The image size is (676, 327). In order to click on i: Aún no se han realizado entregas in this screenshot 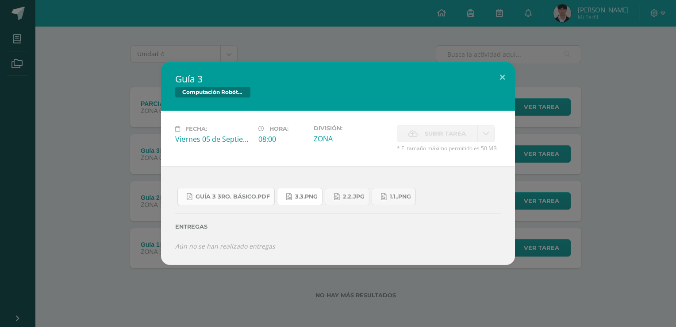, I will do `click(225, 246)`.